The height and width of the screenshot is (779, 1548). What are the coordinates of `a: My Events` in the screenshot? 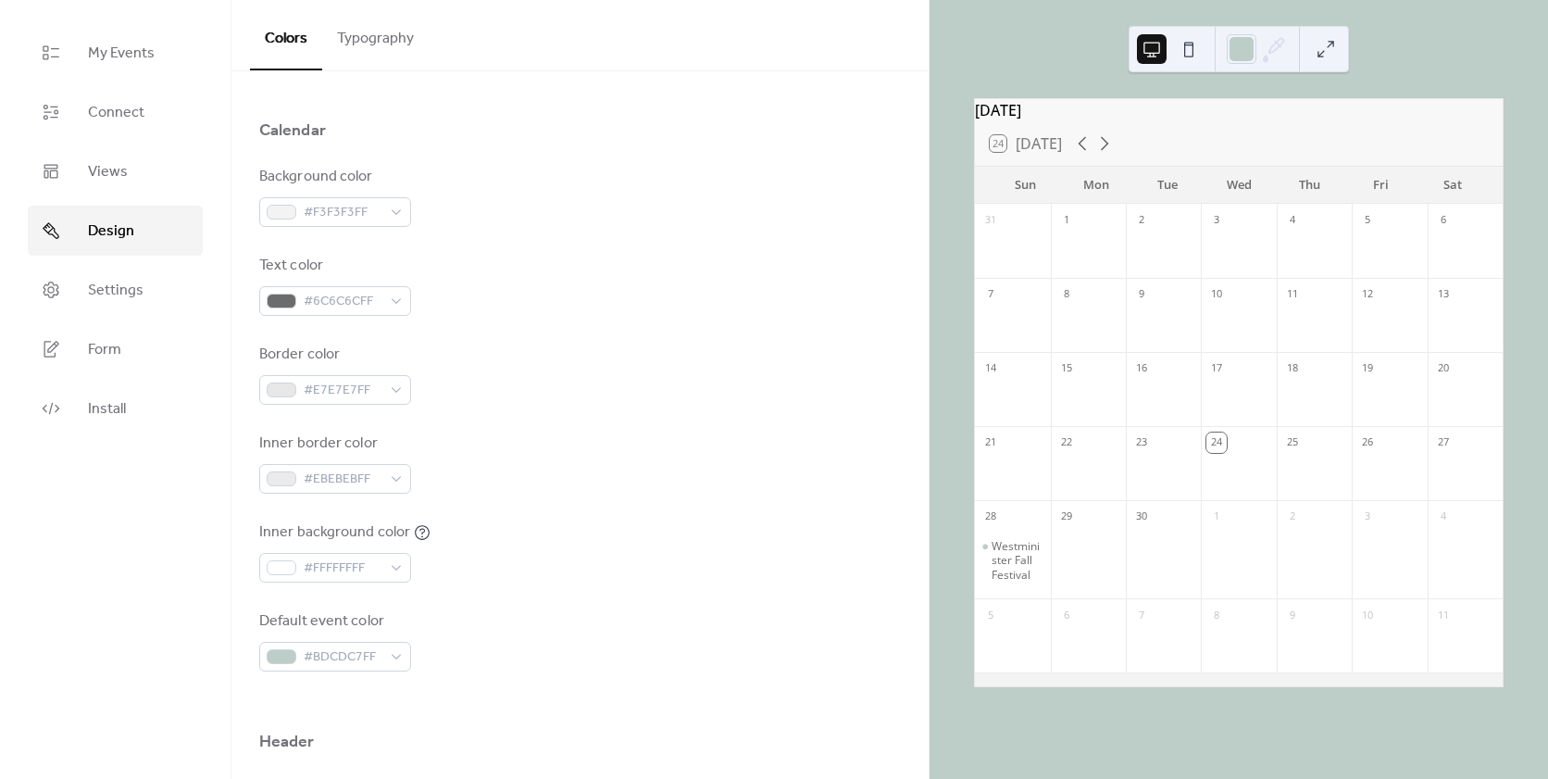 It's located at (115, 53).